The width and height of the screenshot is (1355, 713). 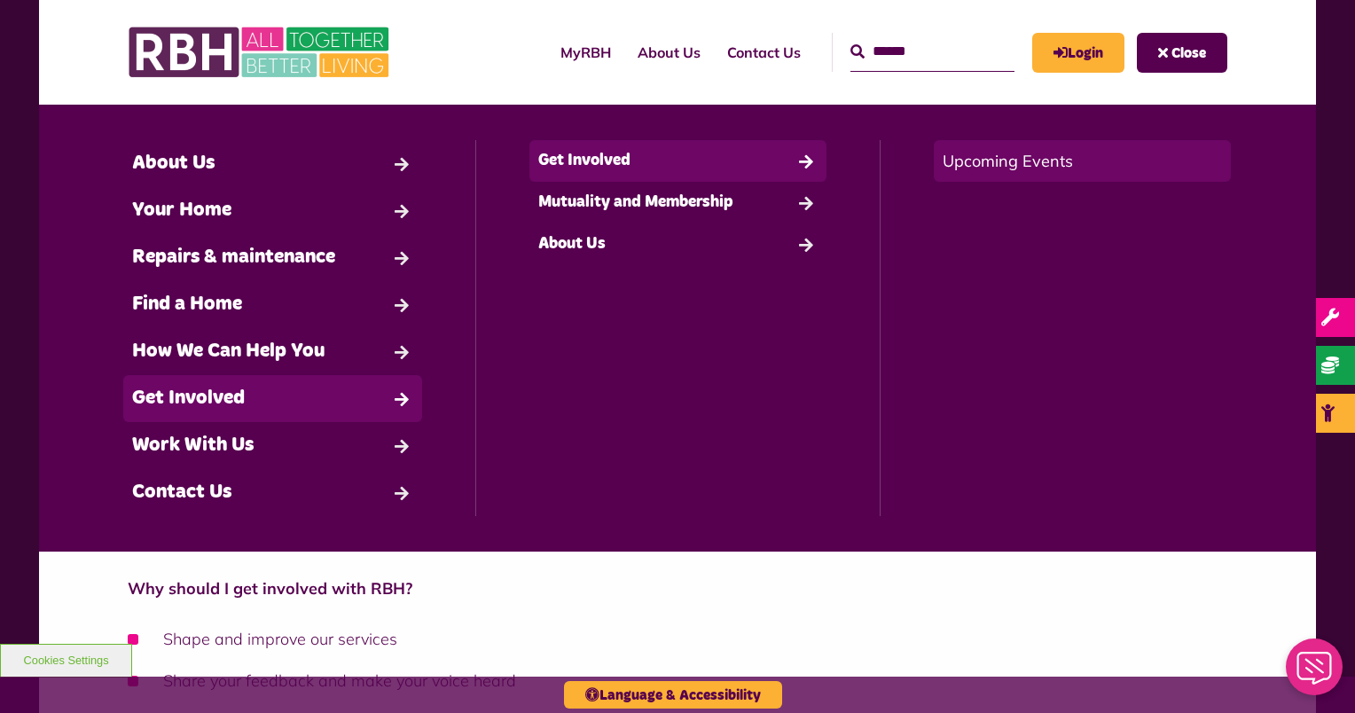 I want to click on button: Navigation, so click(x=1182, y=52).